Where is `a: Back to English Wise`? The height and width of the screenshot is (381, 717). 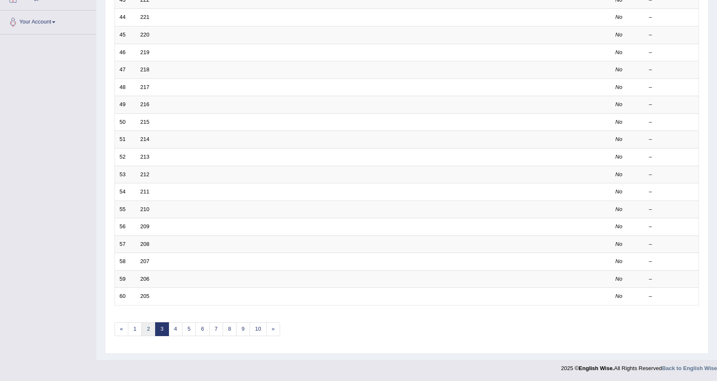 a: Back to English Wise is located at coordinates (690, 368).